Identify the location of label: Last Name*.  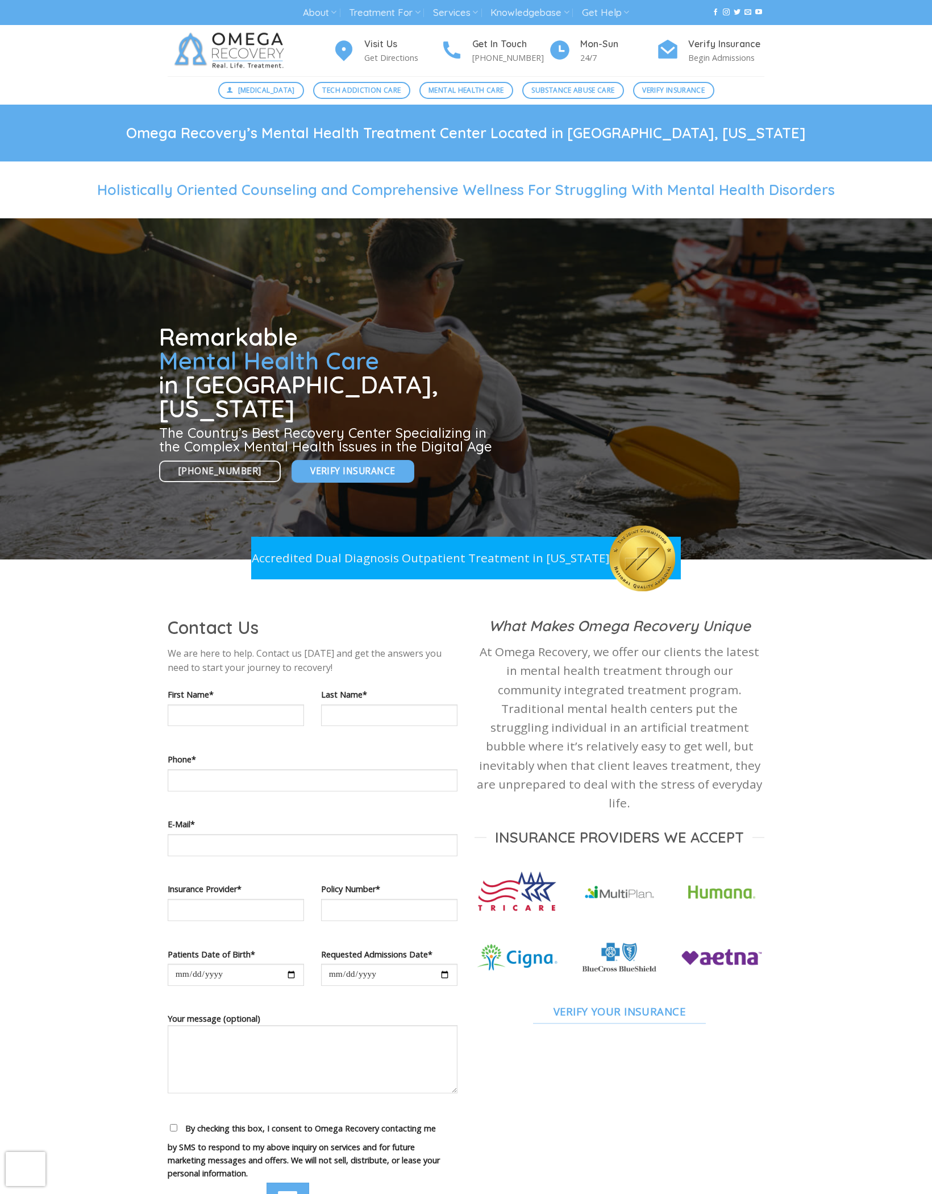
(389, 694).